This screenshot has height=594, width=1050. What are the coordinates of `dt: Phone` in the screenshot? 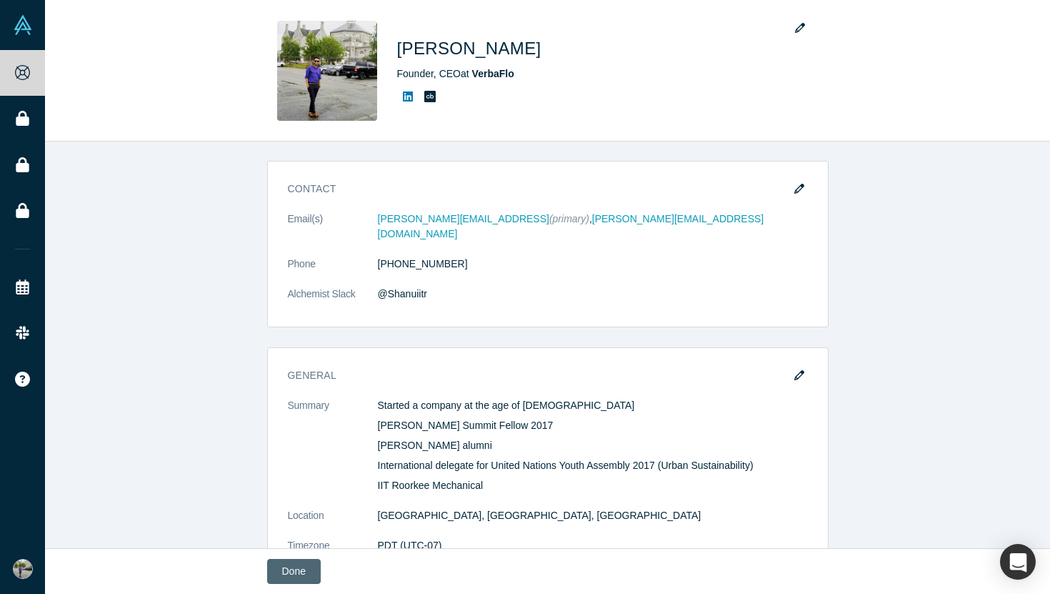 It's located at (333, 271).